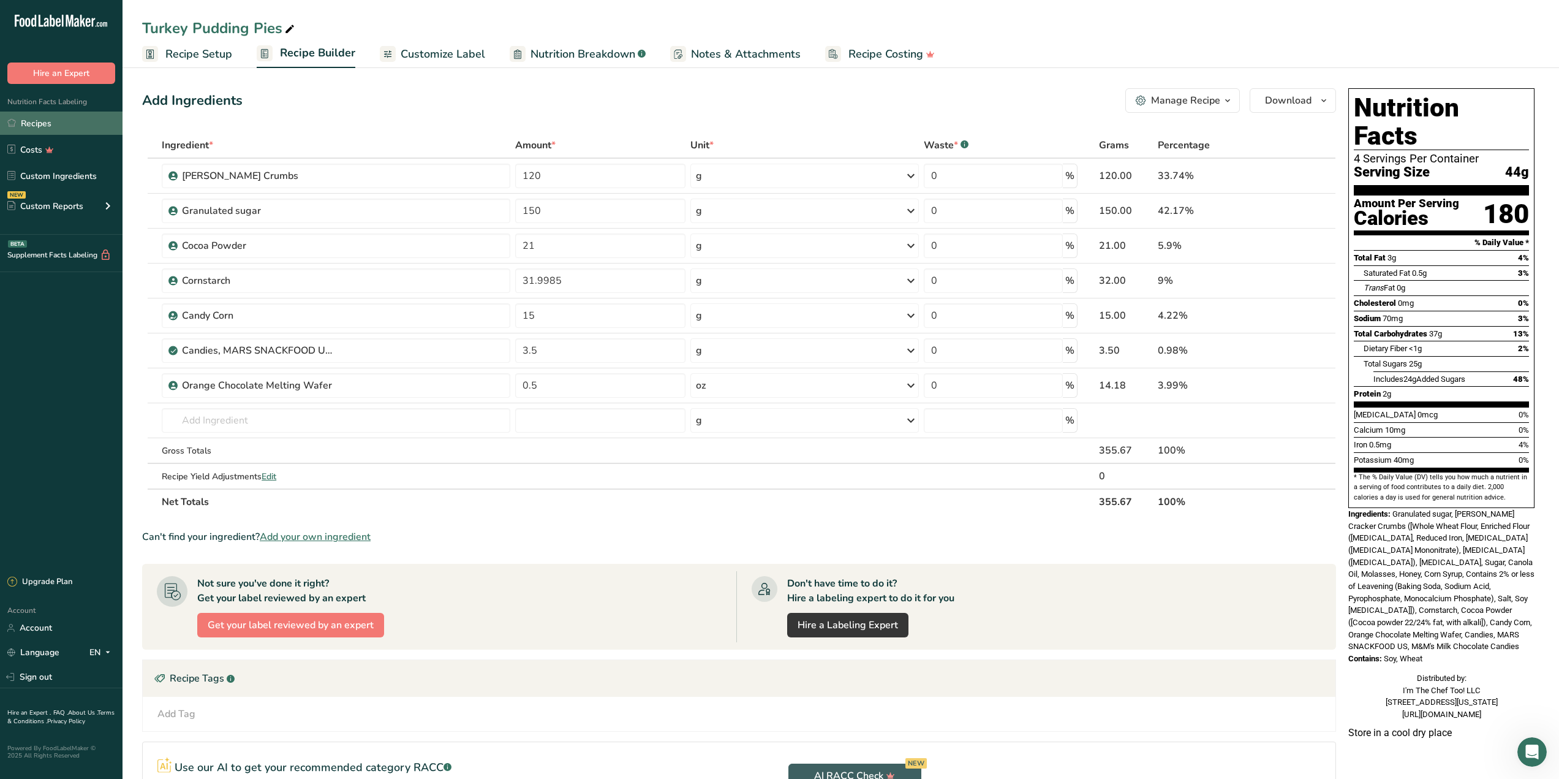 The image size is (1559, 779). What do you see at coordinates (259, 211) in the screenshot?
I see `div: Granulated sugar` at bounding box center [259, 211].